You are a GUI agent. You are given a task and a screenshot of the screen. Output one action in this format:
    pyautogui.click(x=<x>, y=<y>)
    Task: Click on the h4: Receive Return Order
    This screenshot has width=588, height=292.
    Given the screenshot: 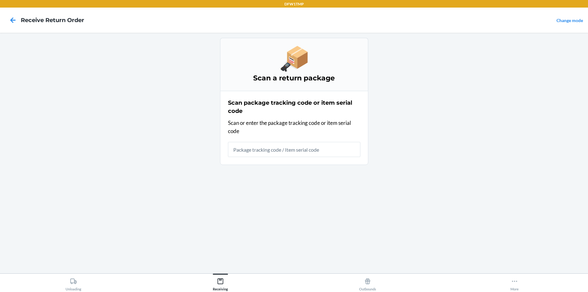 What is the action you would take?
    pyautogui.click(x=52, y=20)
    